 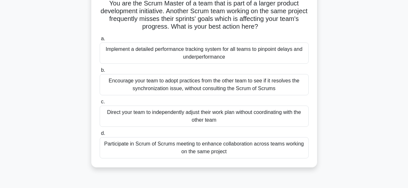 I want to click on div: Encourage your team to adopt practices from the other team to see if it resolves the synchronizat..., so click(x=204, y=85).